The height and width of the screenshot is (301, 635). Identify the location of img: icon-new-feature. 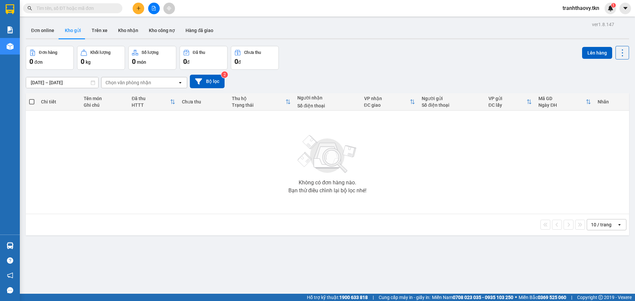
(611, 8).